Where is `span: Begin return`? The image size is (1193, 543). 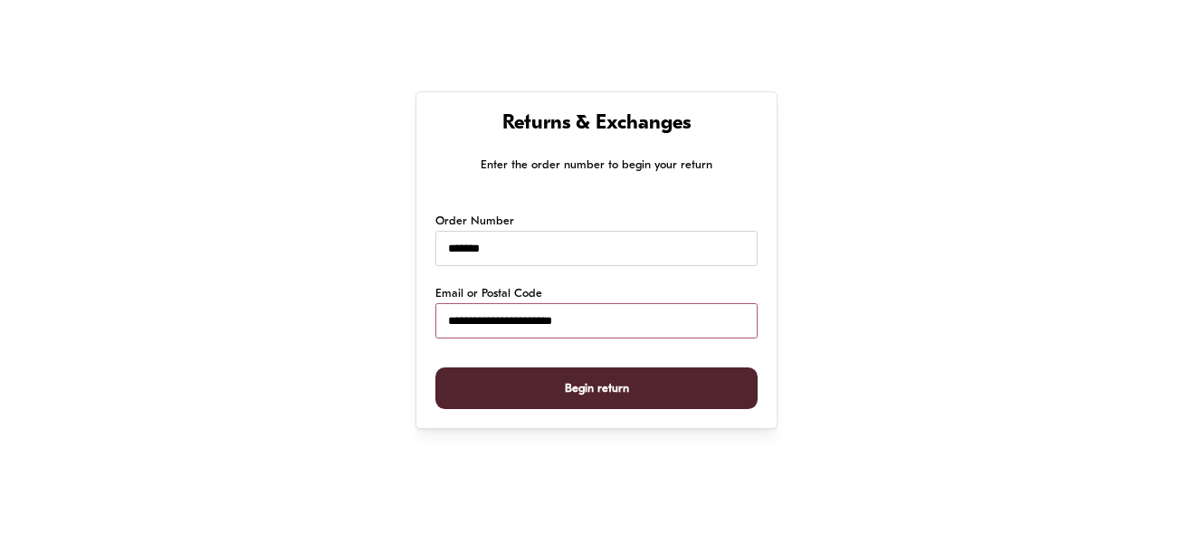
span: Begin return is located at coordinates (597, 388).